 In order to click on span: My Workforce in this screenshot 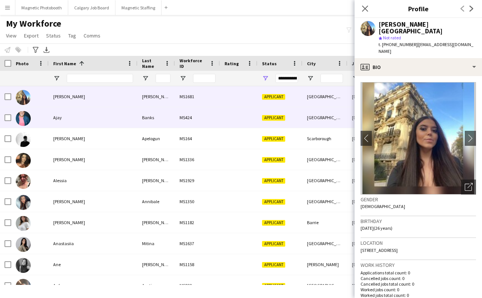, I will do `click(33, 24)`.